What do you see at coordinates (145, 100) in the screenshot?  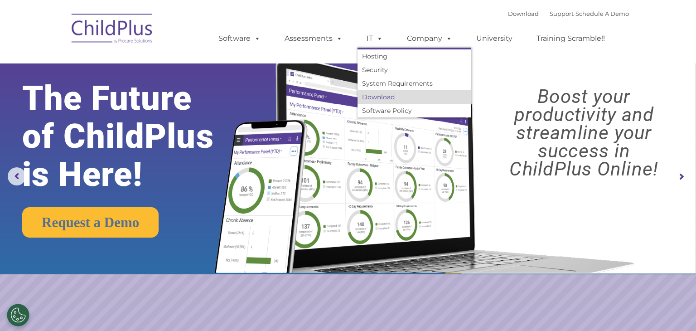 I see `span: Phone number` at bounding box center [145, 100].